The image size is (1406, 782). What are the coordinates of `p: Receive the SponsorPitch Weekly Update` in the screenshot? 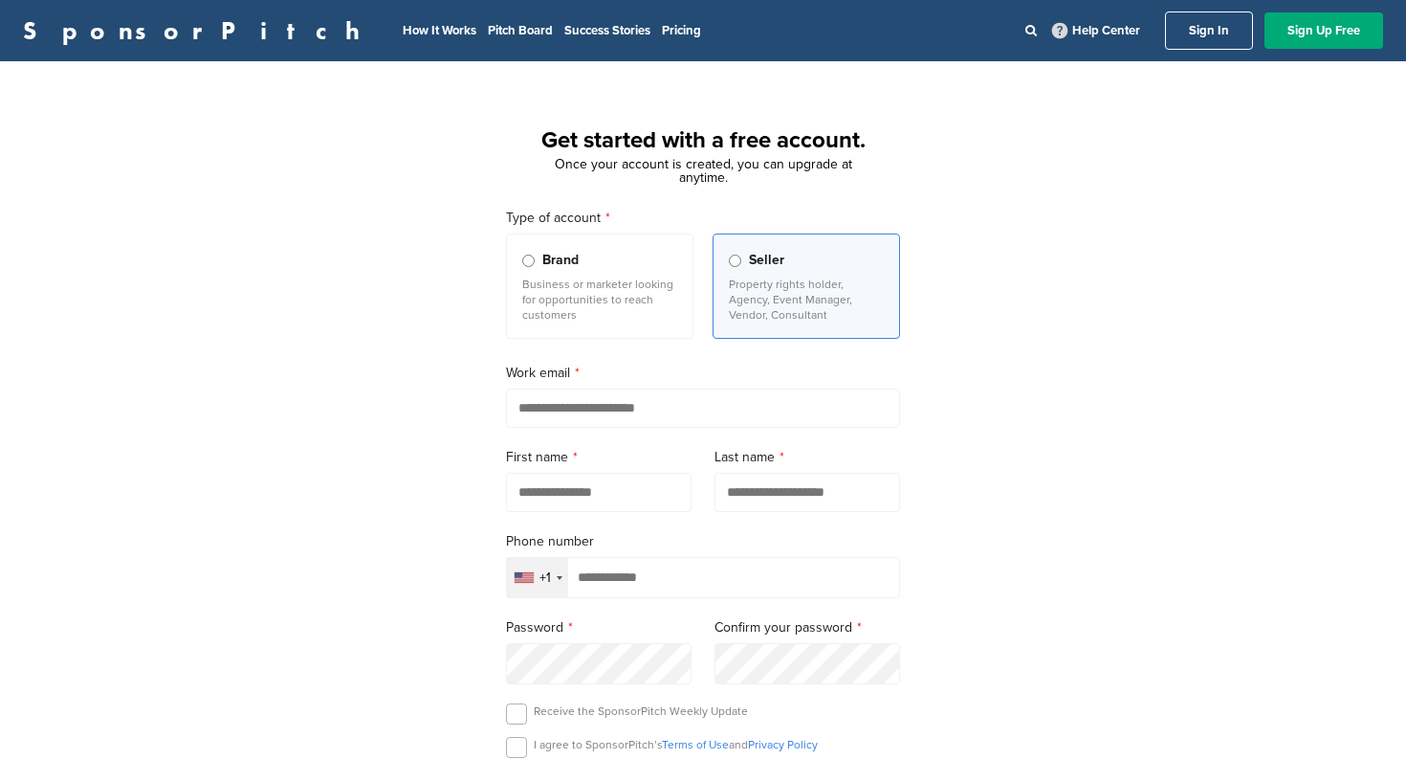 It's located at (641, 711).